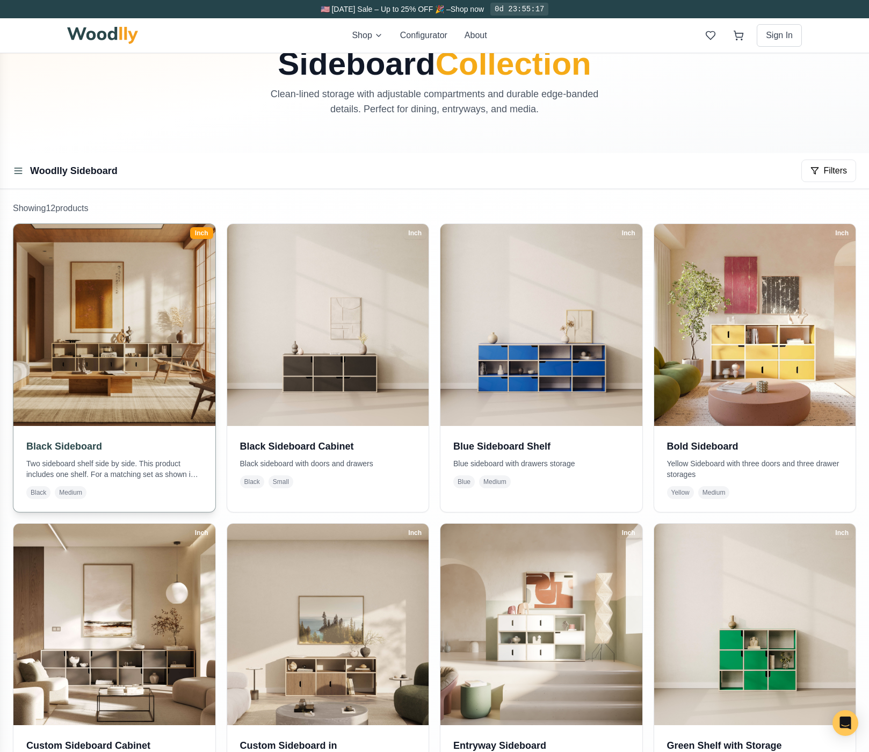 The image size is (869, 752). Describe the element at coordinates (328, 464) in the screenshot. I see `p: Black sideboard with doors and drawers` at that location.